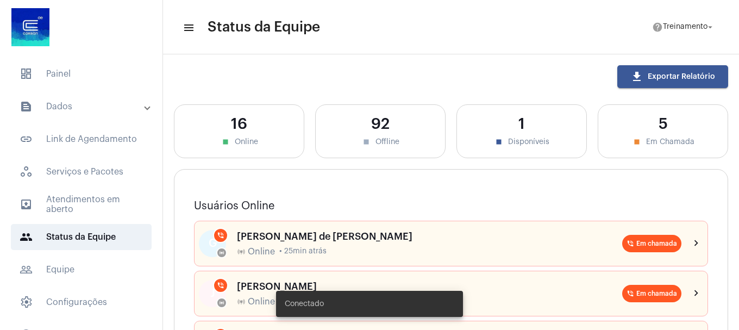 The height and width of the screenshot is (330, 739). What do you see at coordinates (84, 107) in the screenshot?
I see `mat-expansion-panel-header: sidenav iconDados` at bounding box center [84, 107].